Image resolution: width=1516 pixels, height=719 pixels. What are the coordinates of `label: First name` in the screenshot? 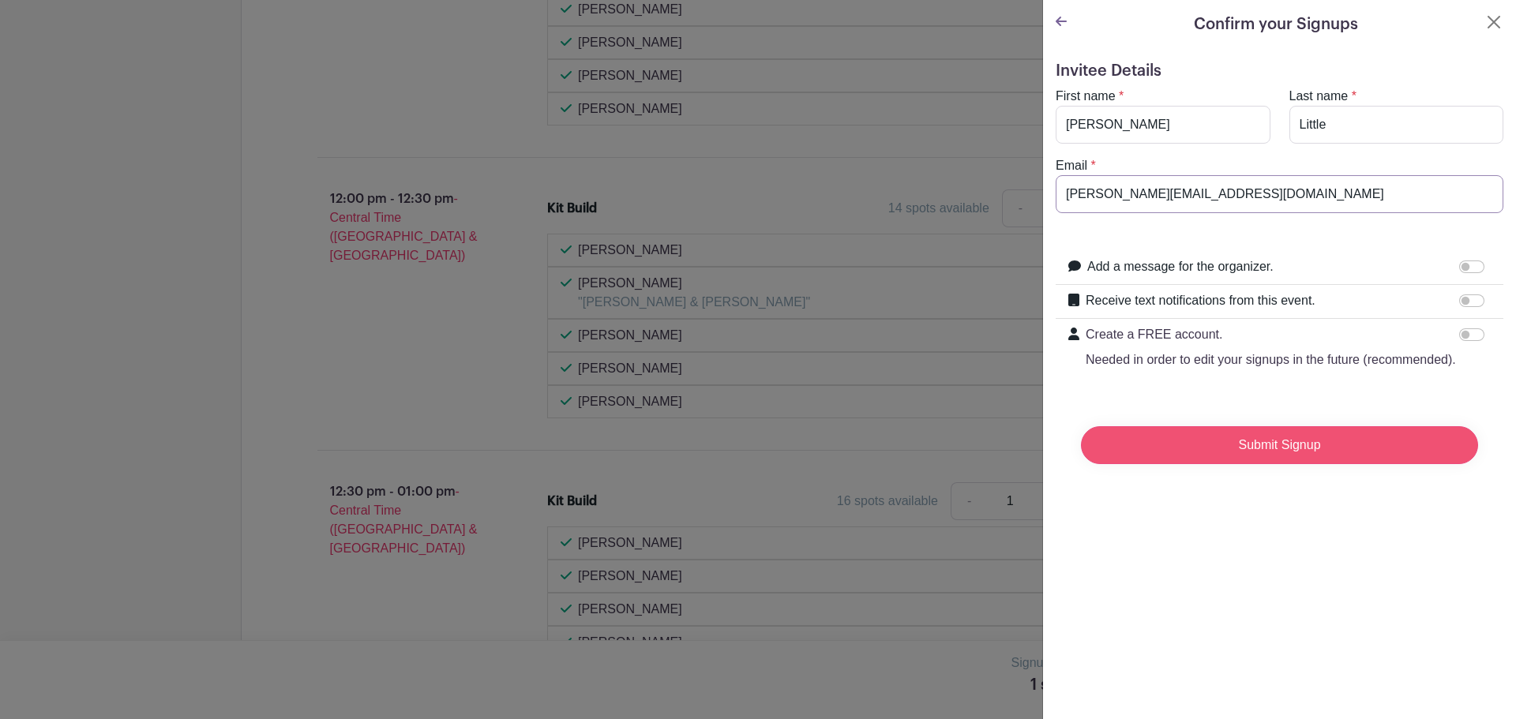 It's located at (1086, 96).